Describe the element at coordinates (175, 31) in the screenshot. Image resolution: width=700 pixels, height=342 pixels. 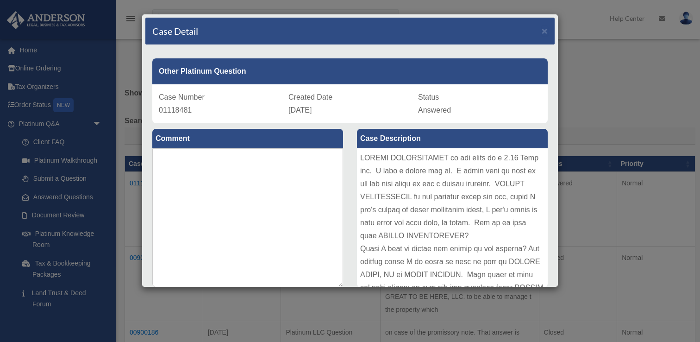
I see `h4: Case Detail` at that location.